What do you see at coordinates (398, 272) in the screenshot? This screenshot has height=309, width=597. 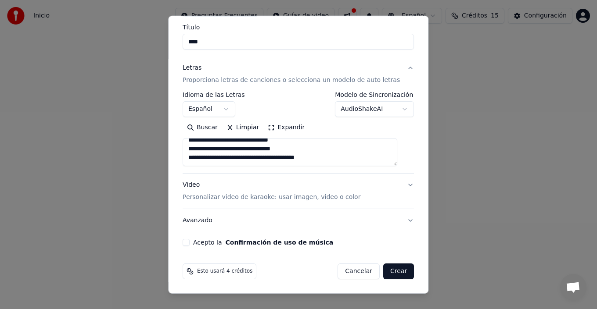 I see `button: Crear` at bounding box center [398, 272].